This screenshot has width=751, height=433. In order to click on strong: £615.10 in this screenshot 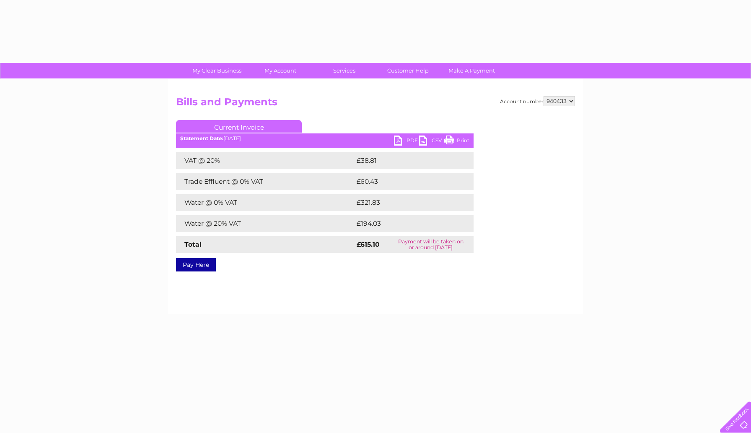, I will do `click(368, 244)`.